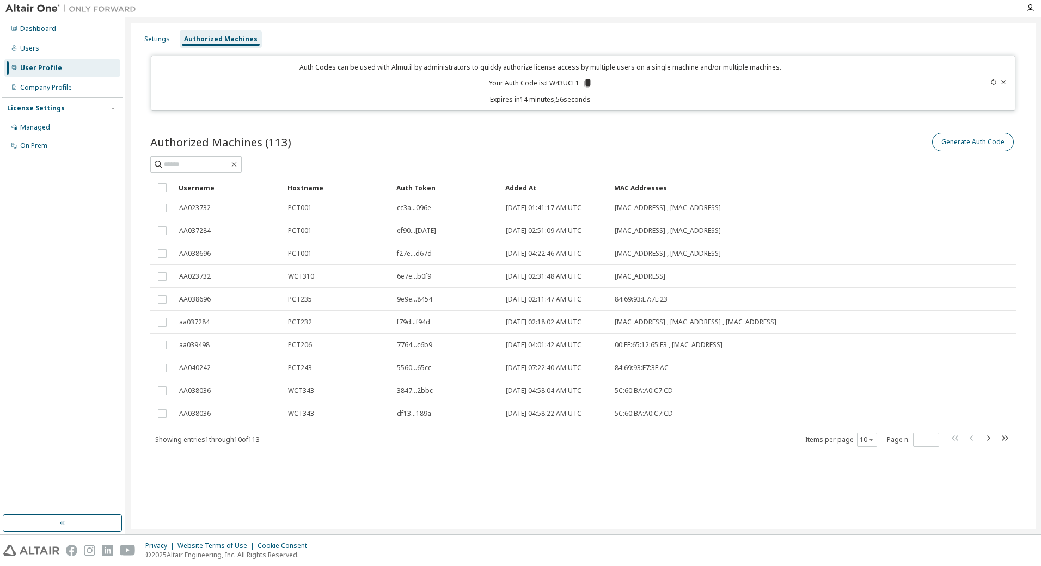 This screenshot has height=566, width=1041. What do you see at coordinates (29, 48) in the screenshot?
I see `div: Users` at bounding box center [29, 48].